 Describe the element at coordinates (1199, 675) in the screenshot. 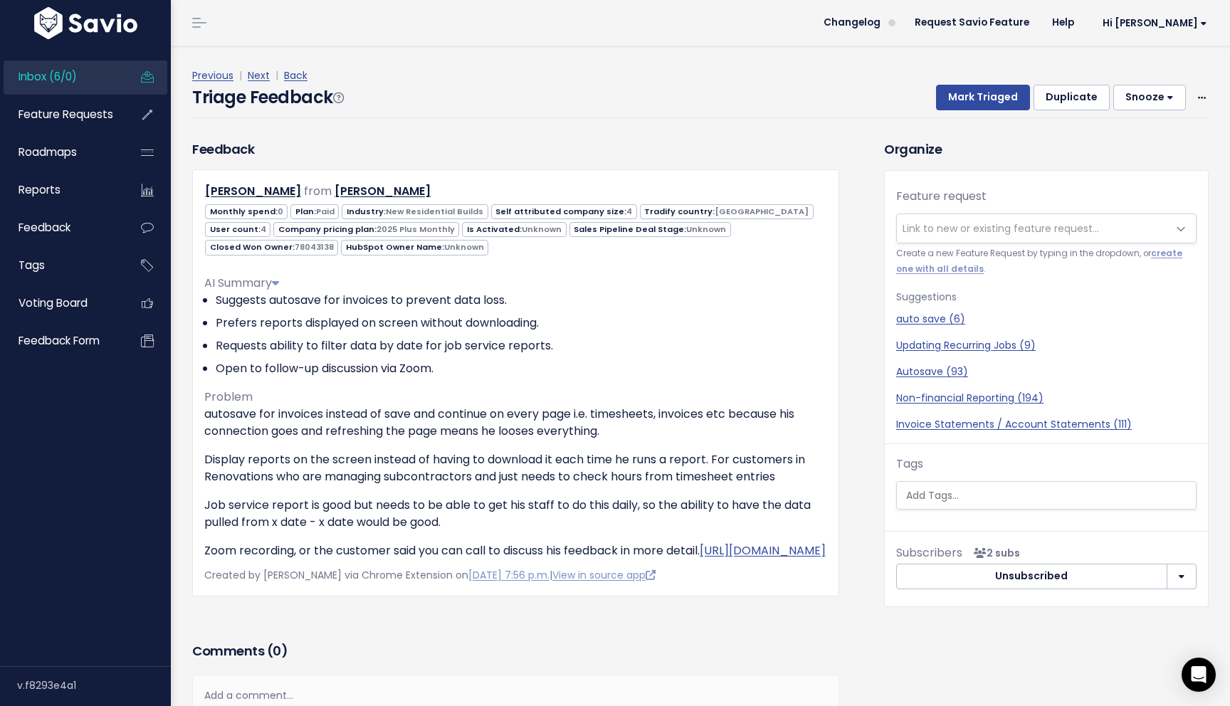

I see `div: Open Intercom Messenger` at that location.